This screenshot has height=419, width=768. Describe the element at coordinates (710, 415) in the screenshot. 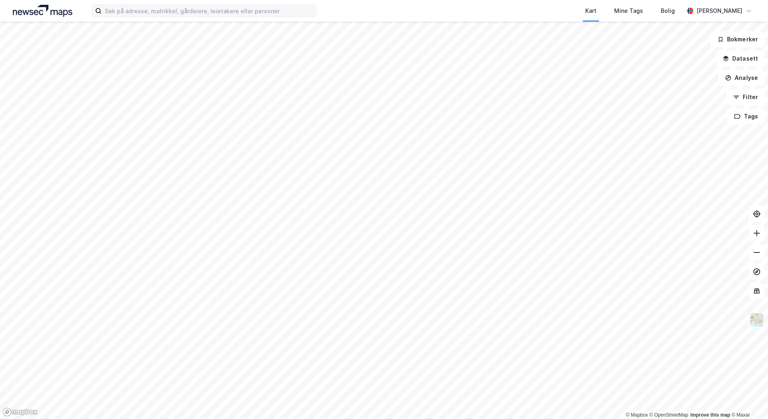

I see `a: Improve this map` at that location.